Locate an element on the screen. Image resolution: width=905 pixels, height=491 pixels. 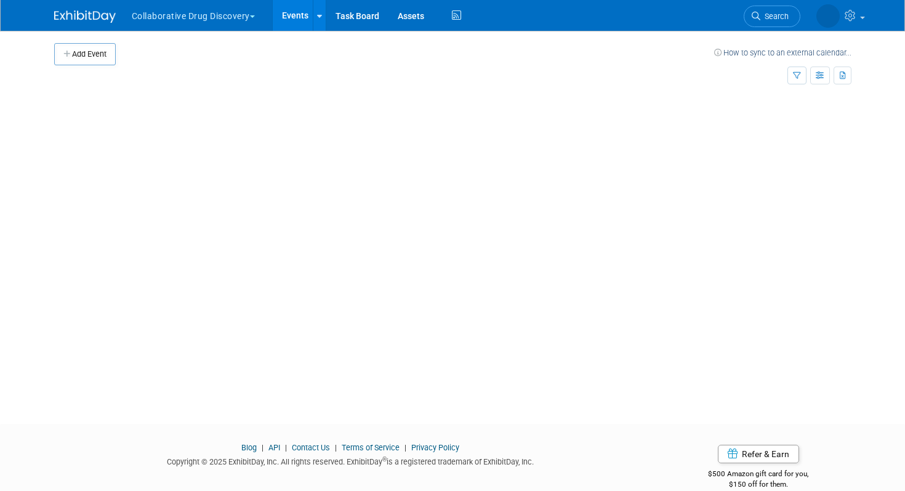
a: Blog is located at coordinates (249, 447).